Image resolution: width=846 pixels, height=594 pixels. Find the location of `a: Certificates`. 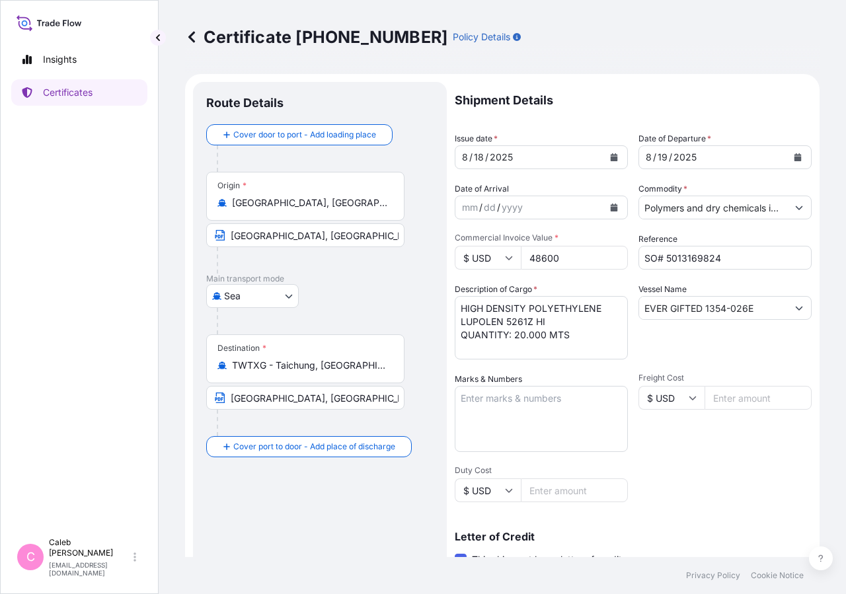

a: Certificates is located at coordinates (79, 93).